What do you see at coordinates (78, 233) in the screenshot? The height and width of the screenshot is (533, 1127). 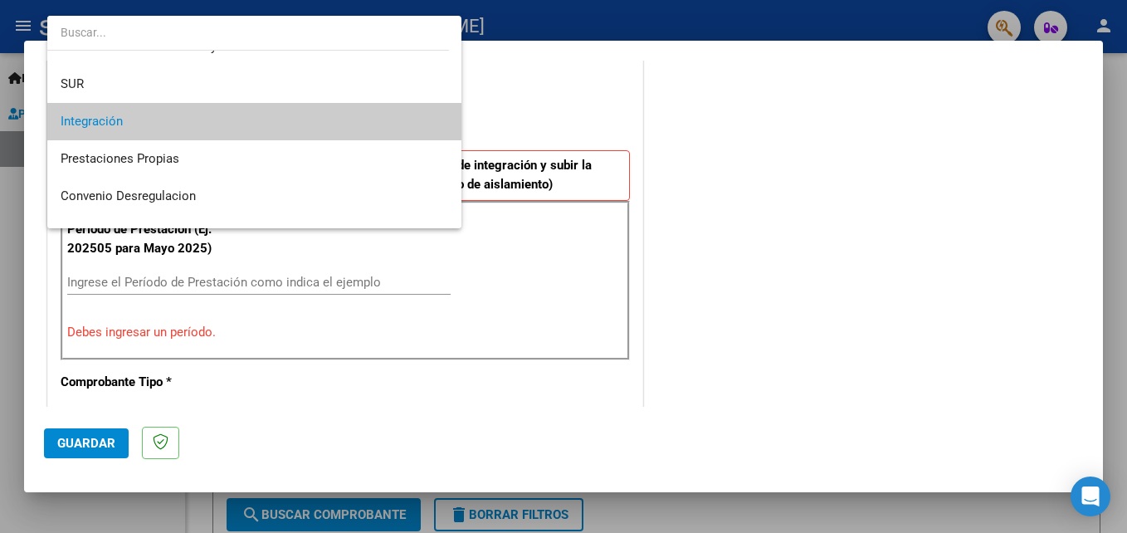 I see `span: Capita` at bounding box center [78, 233].